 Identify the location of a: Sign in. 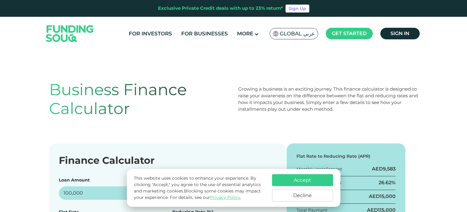
(400, 34).